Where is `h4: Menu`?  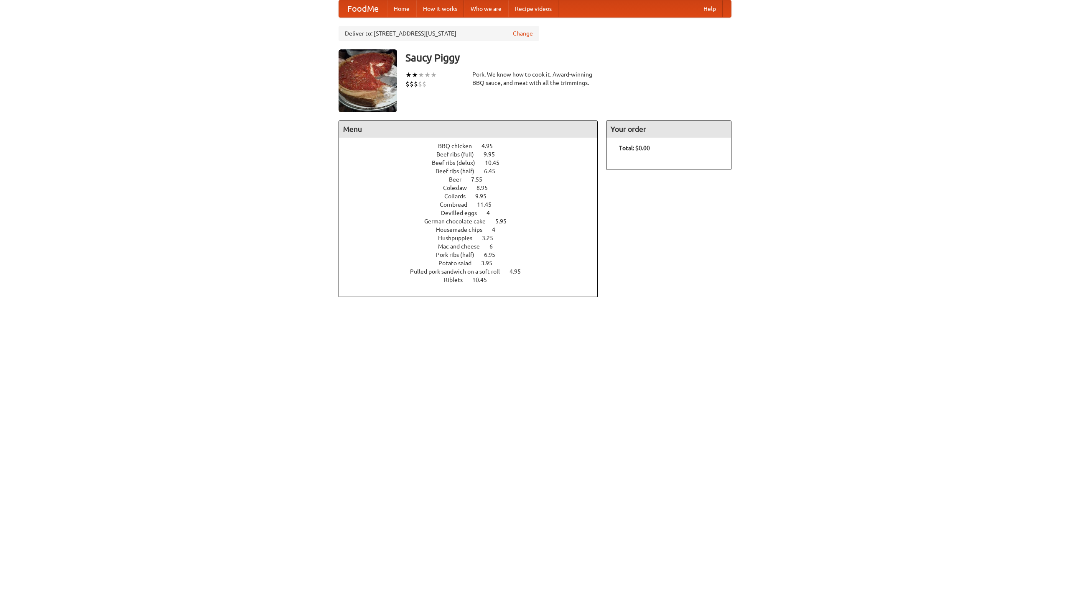
h4: Menu is located at coordinates (468, 129).